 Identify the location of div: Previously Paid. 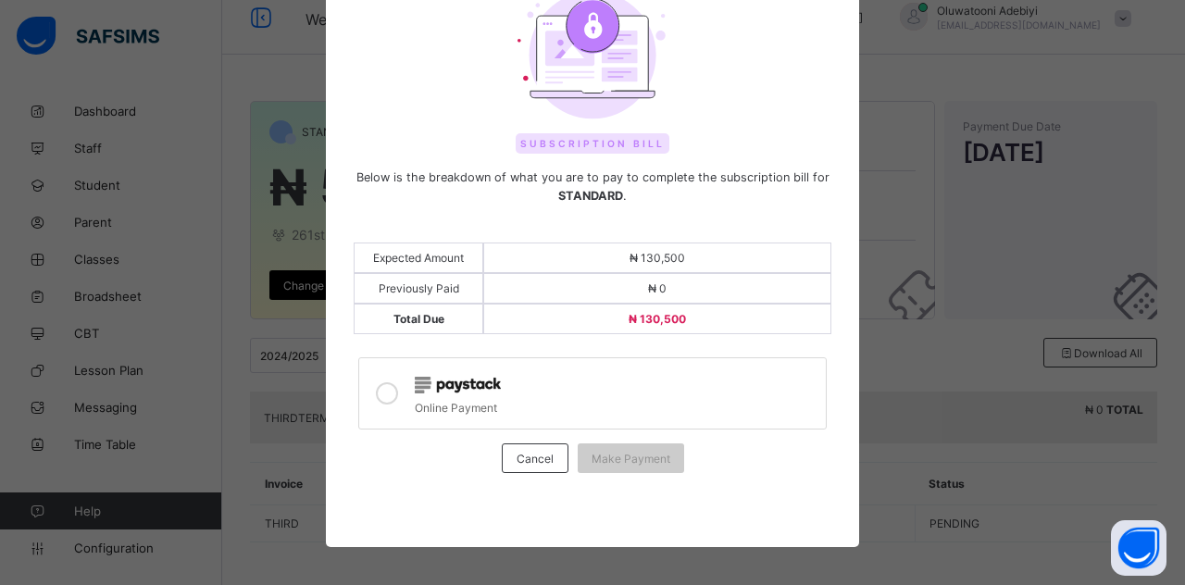
(418, 288).